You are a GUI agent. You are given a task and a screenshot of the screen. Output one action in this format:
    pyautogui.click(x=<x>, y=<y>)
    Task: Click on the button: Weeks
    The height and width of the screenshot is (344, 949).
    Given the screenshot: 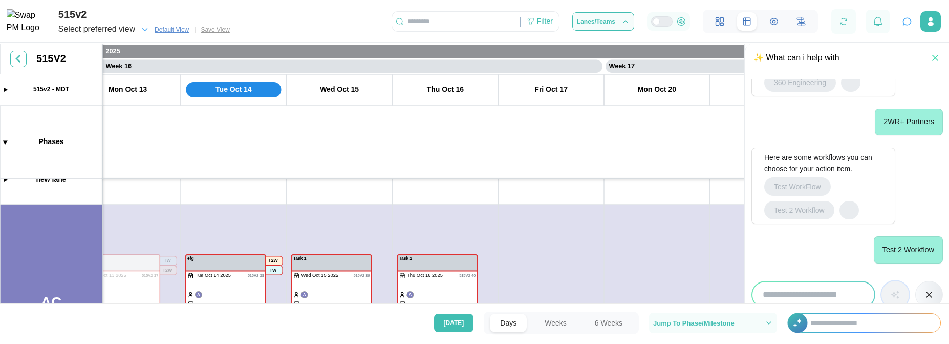 What is the action you would take?
    pyautogui.click(x=556, y=323)
    